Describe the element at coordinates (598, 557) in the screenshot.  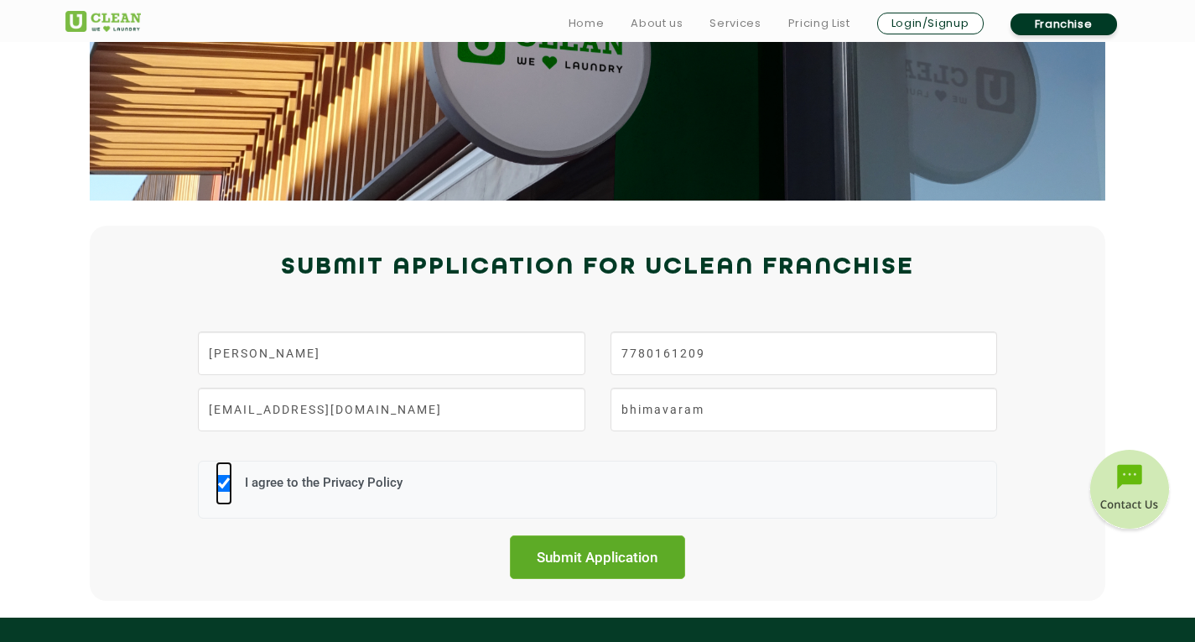
I see `input: Submit Application` at that location.